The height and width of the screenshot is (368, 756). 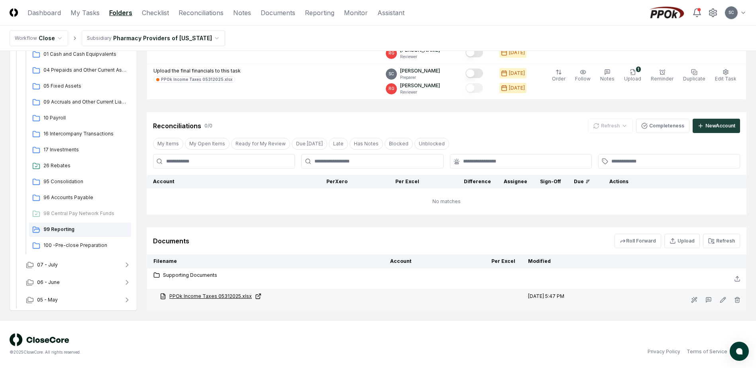 I want to click on th: Filename, so click(x=265, y=261).